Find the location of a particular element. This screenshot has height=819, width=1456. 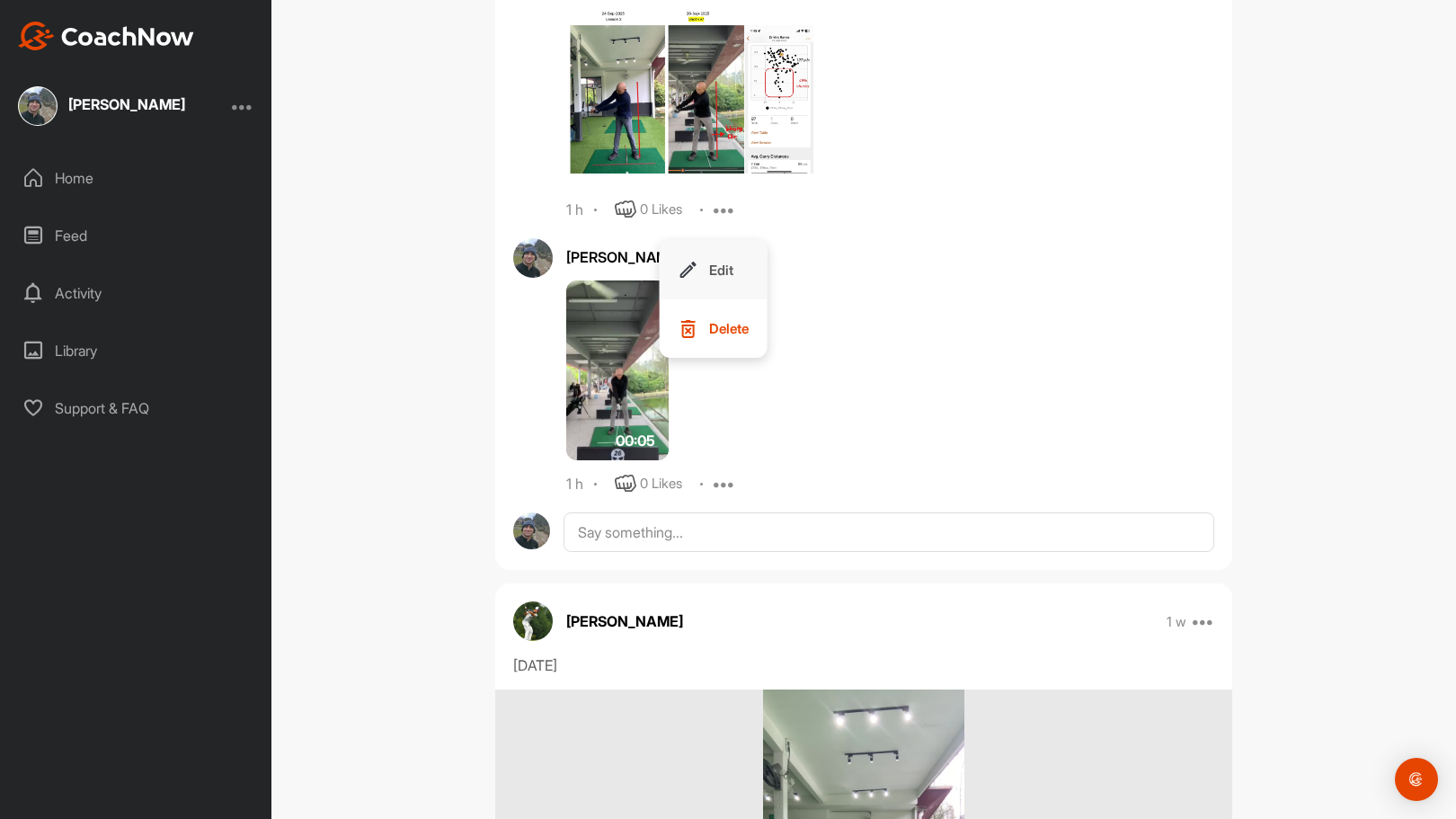

button: Delete is located at coordinates (713, 329).